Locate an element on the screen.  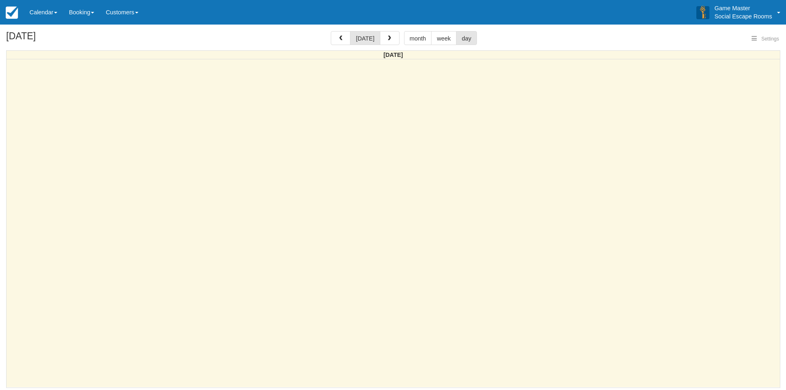
button: month is located at coordinates (418, 38).